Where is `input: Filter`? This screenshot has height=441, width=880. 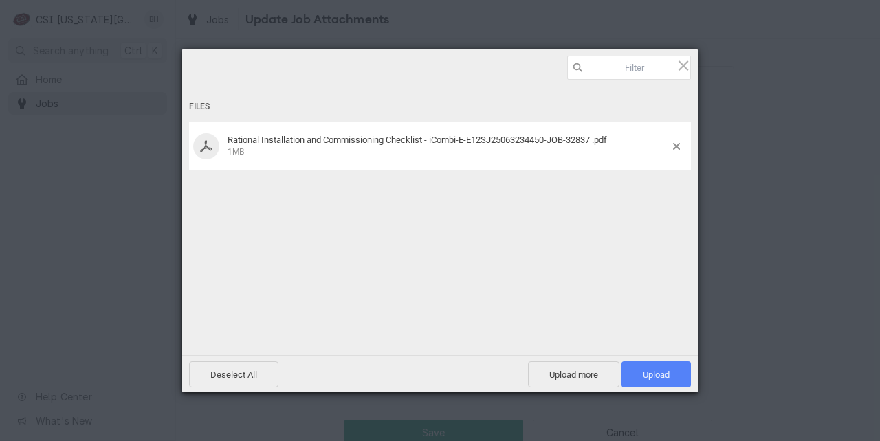
input: Filter is located at coordinates (629, 67).